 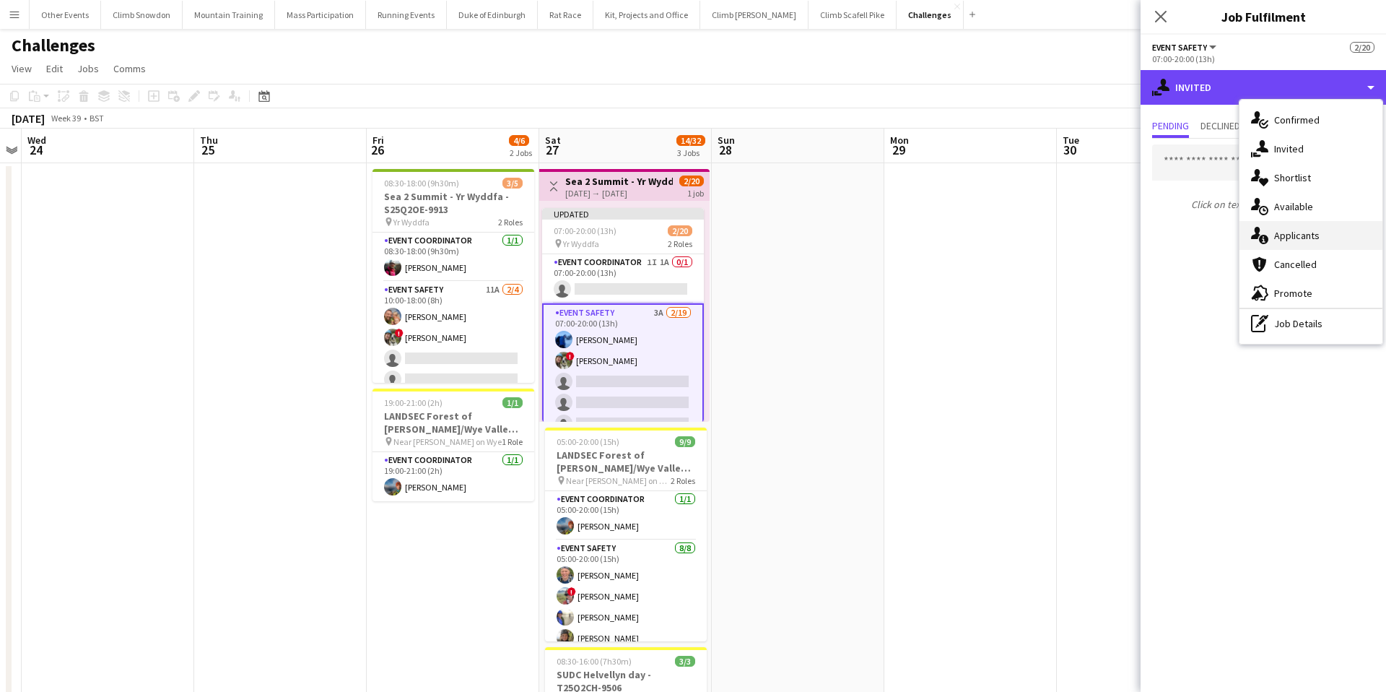 What do you see at coordinates (512, 402) in the screenshot?
I see `span: 1/1` at bounding box center [512, 402].